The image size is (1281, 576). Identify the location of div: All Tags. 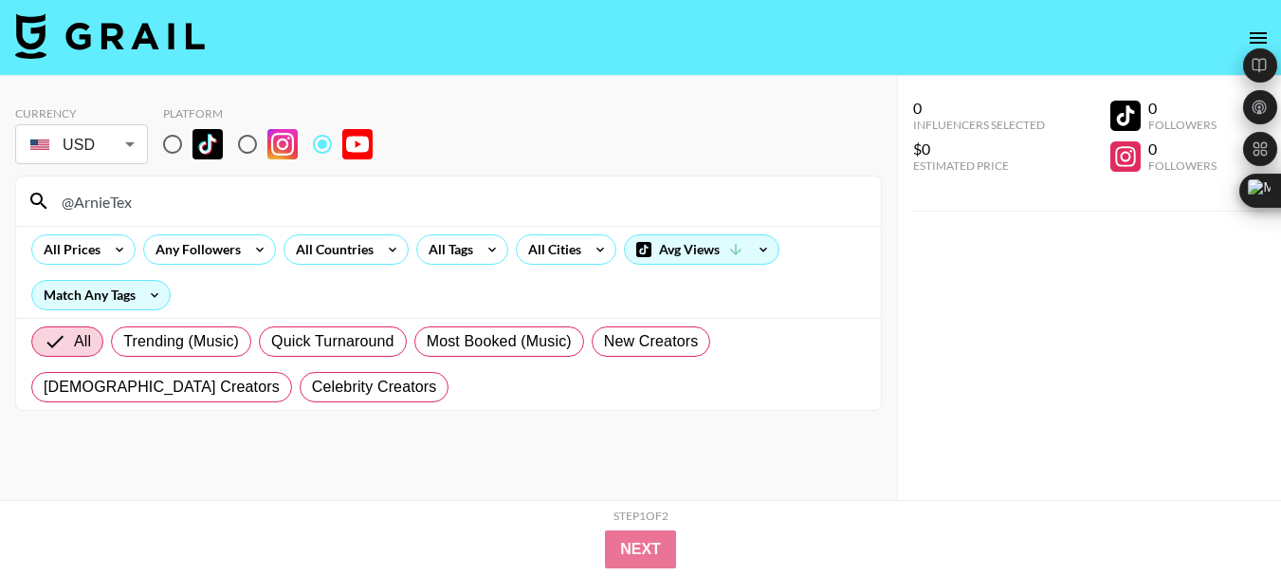
(447, 249).